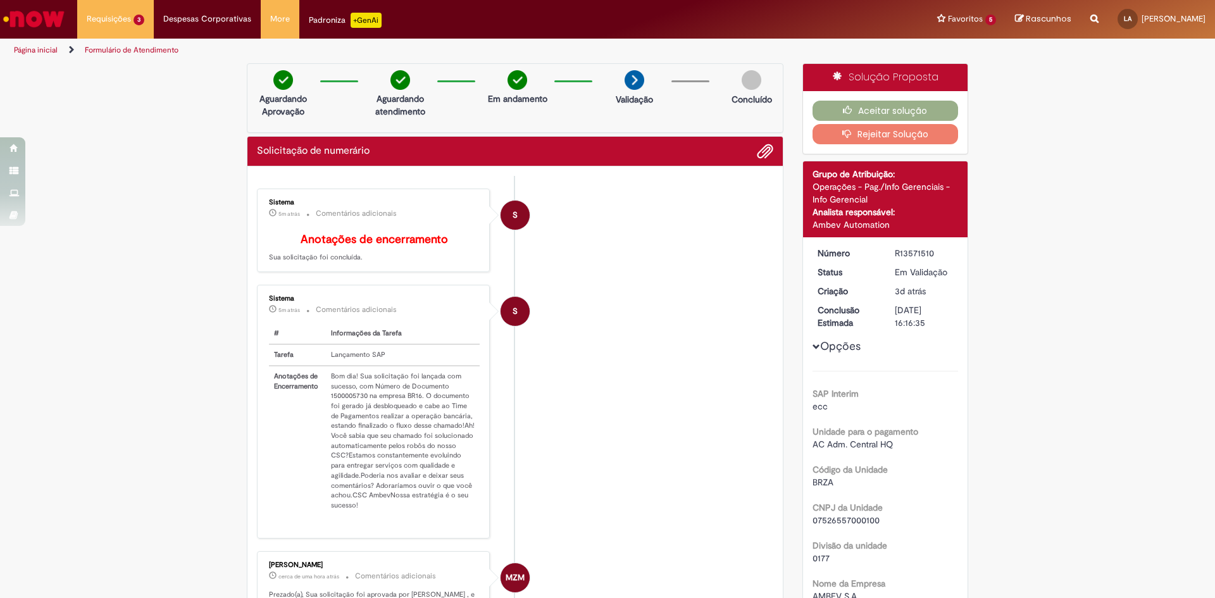 The height and width of the screenshot is (598, 1215). Describe the element at coordinates (289, 310) in the screenshot. I see `time: 29/09/2025 09:32:26` at that location.